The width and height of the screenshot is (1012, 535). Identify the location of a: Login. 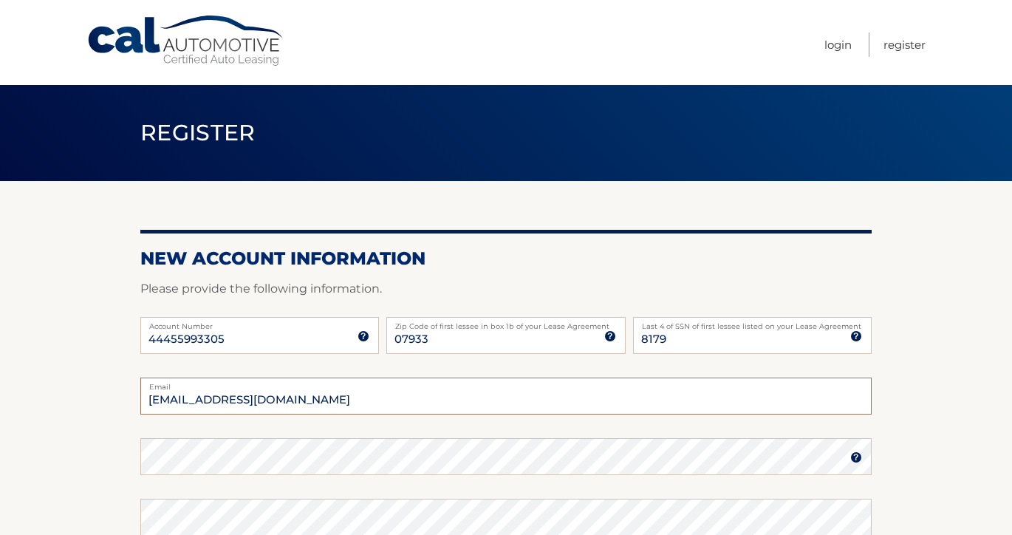
(838, 44).